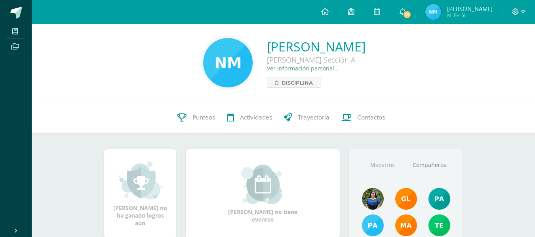 The image size is (535, 237). What do you see at coordinates (363, 118) in the screenshot?
I see `a: Contactos` at bounding box center [363, 118].